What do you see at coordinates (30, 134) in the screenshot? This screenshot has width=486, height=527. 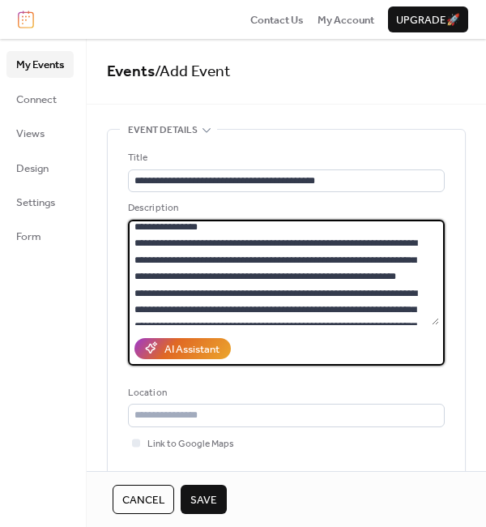 I see `span: Views` at bounding box center [30, 134].